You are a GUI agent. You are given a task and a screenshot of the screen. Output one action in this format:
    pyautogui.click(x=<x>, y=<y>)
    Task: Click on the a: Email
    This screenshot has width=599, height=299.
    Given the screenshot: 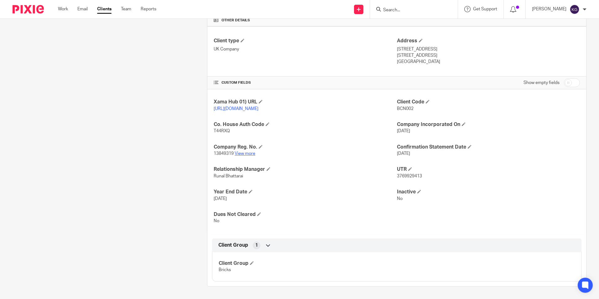 What is the action you would take?
    pyautogui.click(x=82, y=9)
    